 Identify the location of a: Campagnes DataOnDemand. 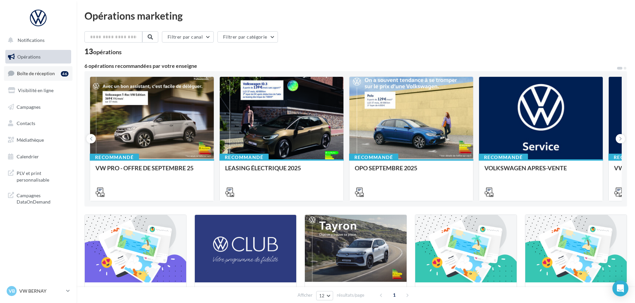
(38, 198).